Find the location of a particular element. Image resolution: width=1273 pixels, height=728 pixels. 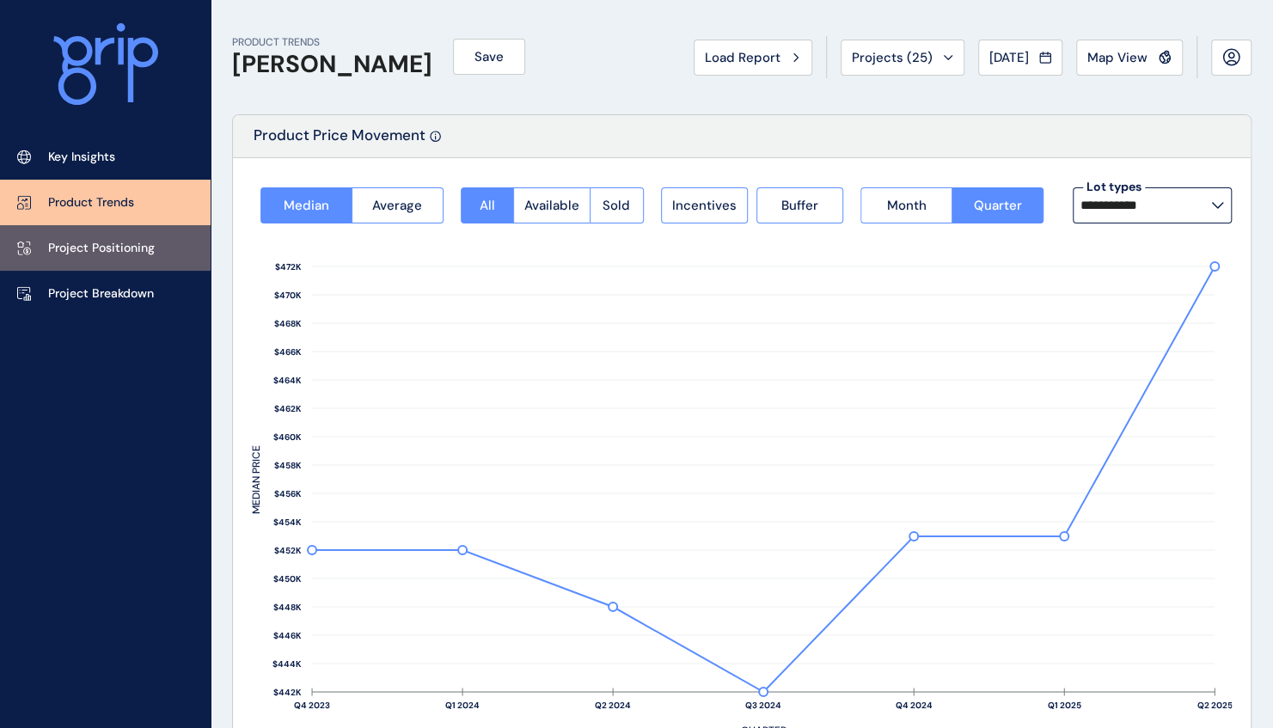

text: Q2 2024 is located at coordinates (613, 705).